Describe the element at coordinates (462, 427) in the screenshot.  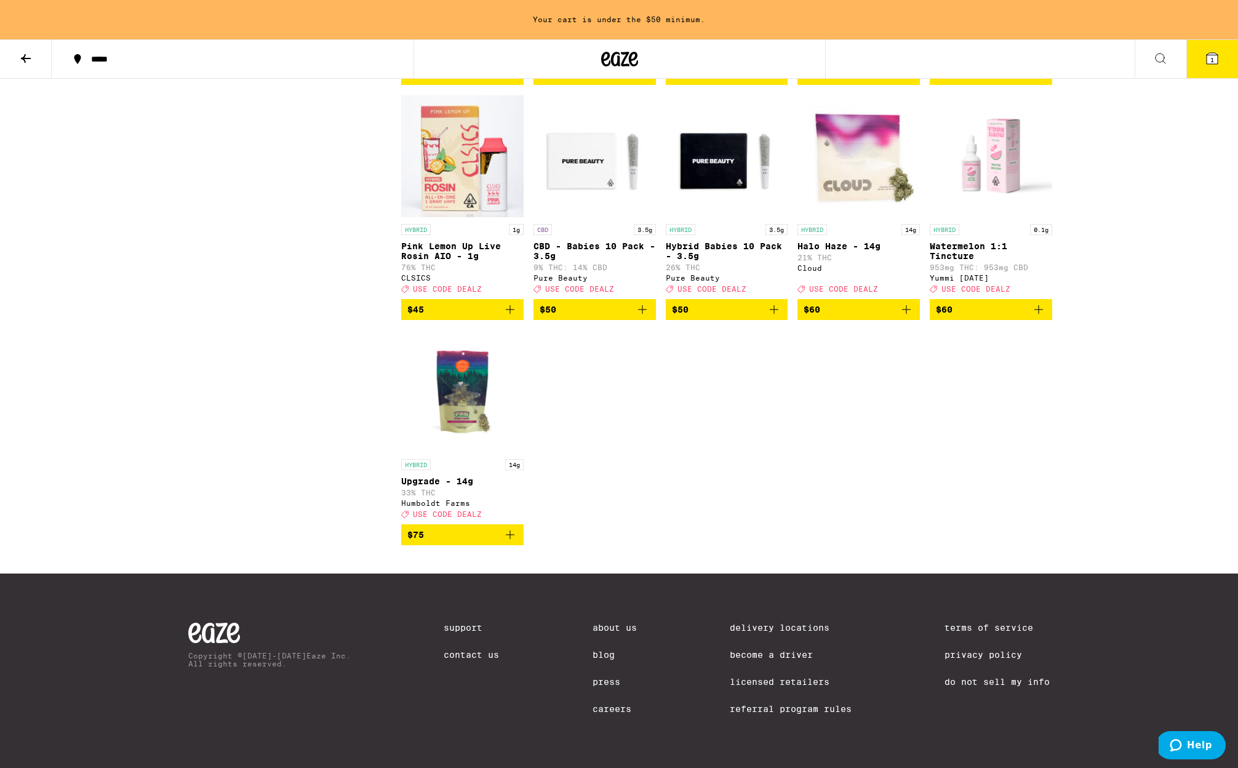
I see `a: Open page for Upgrade - 14g from Humboldt Farms` at that location.